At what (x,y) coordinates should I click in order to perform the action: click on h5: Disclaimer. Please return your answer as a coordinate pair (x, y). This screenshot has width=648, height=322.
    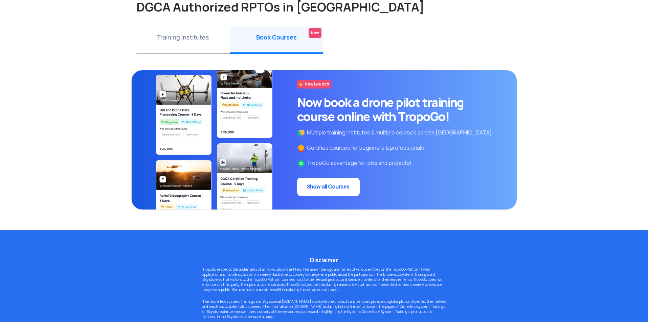
    Looking at the image, I should click on (324, 260).